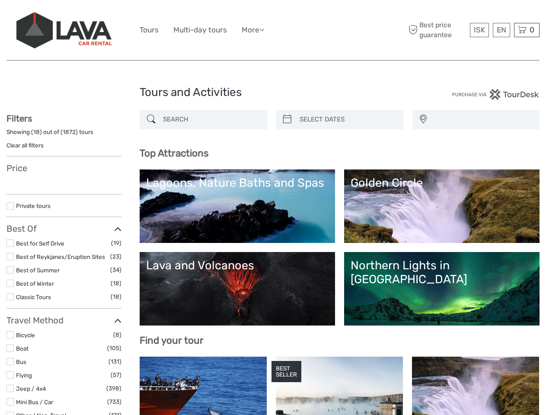  What do you see at coordinates (347, 119) in the screenshot?
I see `input: SELECT DATES` at bounding box center [347, 119].